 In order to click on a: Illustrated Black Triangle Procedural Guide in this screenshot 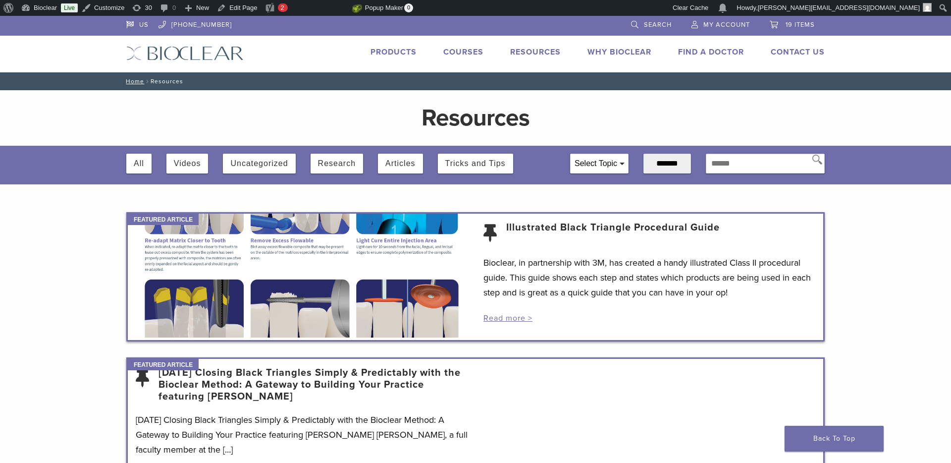, I will do `click(613, 233)`.